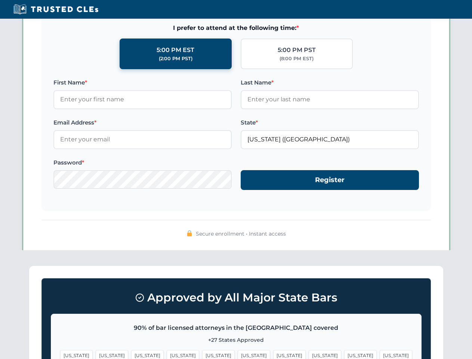  What do you see at coordinates (236, 340) in the screenshot?
I see `p: +27 States Approved` at bounding box center [236, 340].